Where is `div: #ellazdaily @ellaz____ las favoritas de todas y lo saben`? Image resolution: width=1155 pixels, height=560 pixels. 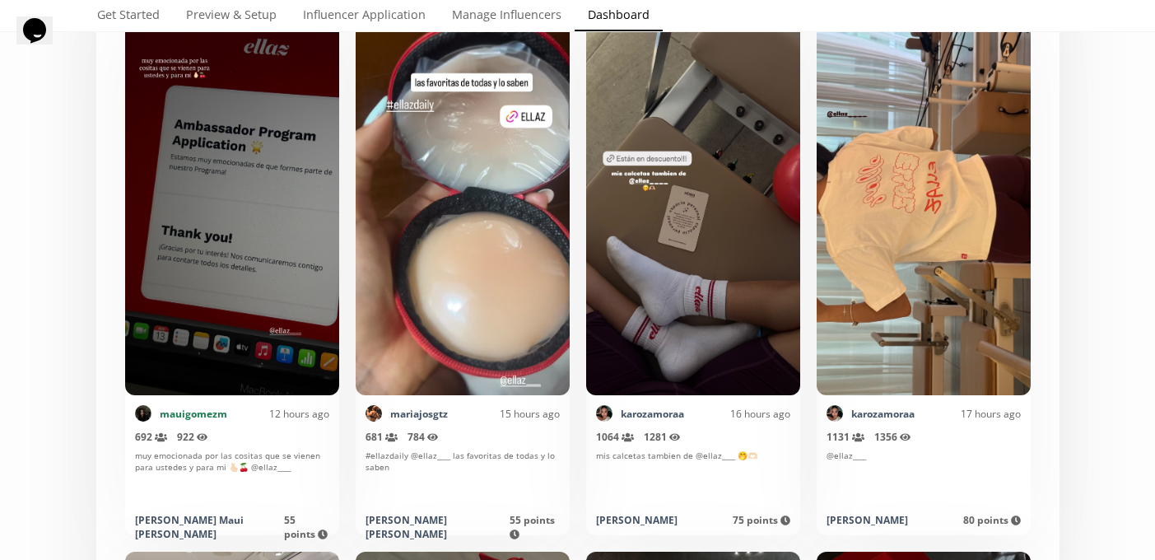 div: #ellazdaily @ellaz____ las favoritas de todas y lo saben is located at coordinates (463, 476).